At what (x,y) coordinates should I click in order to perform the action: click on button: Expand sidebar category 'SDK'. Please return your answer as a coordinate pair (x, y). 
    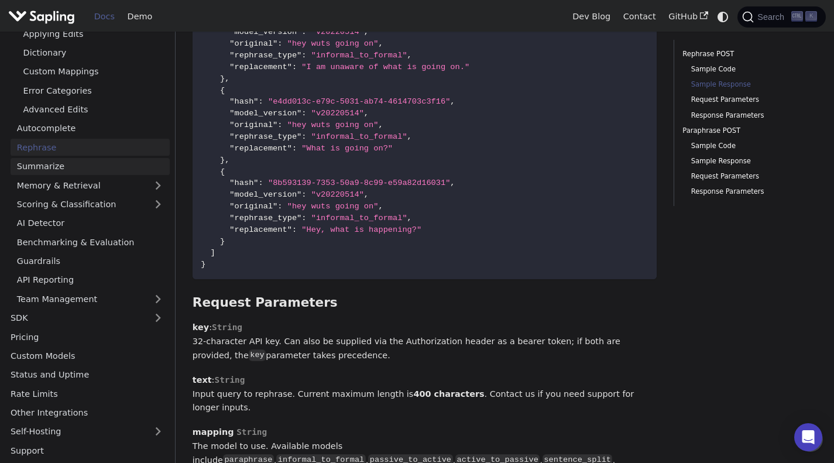
    Looking at the image, I should click on (158, 318).